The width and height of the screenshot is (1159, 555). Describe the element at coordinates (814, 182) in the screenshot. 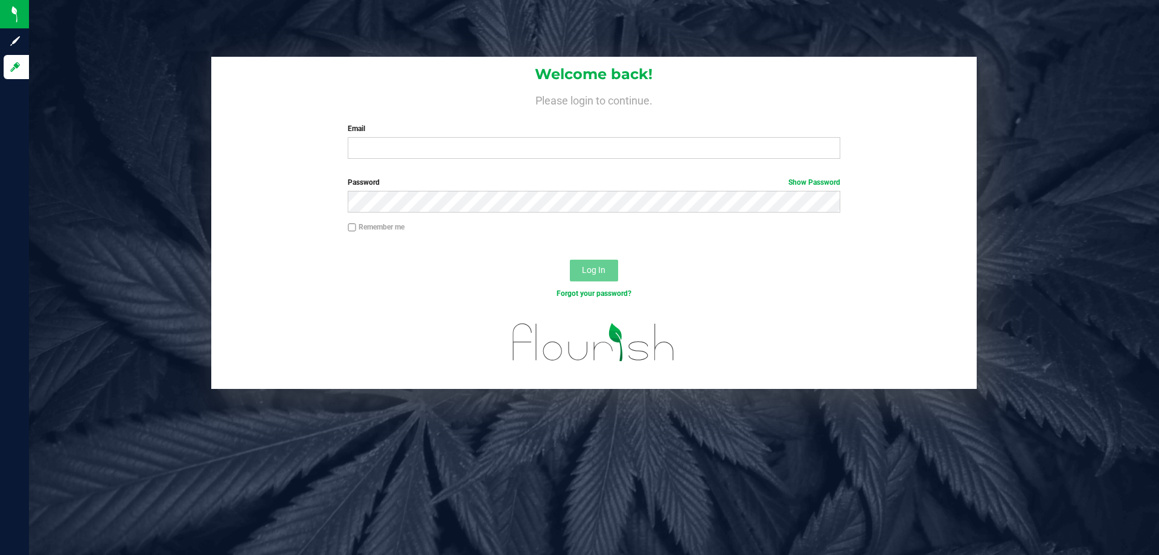

I see `a: Show Password` at that location.